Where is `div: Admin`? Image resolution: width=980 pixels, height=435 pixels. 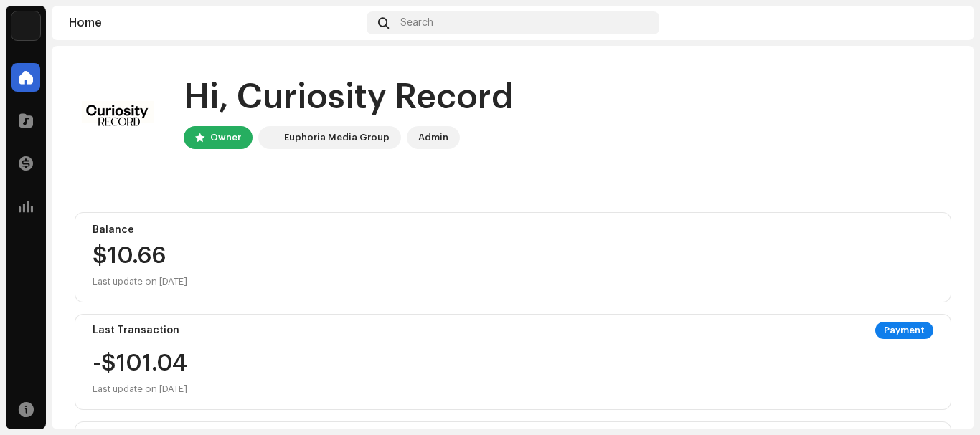
div: Admin is located at coordinates (433, 138).